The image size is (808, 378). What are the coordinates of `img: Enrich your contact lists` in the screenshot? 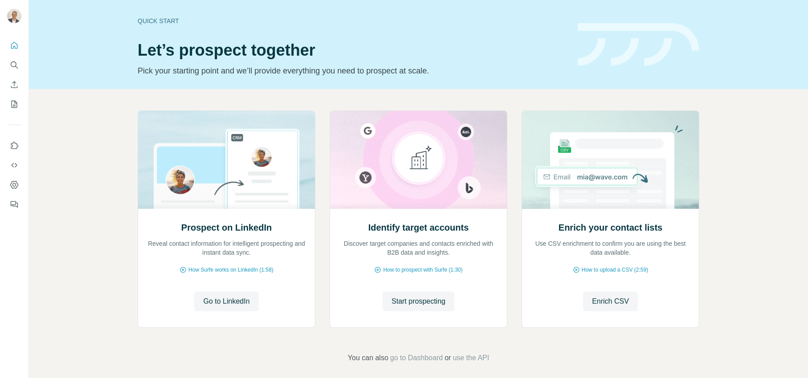 It's located at (610, 160).